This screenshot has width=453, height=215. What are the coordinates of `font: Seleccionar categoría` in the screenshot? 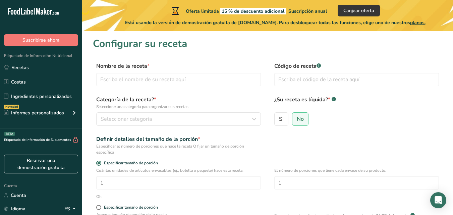 It's located at (126, 119).